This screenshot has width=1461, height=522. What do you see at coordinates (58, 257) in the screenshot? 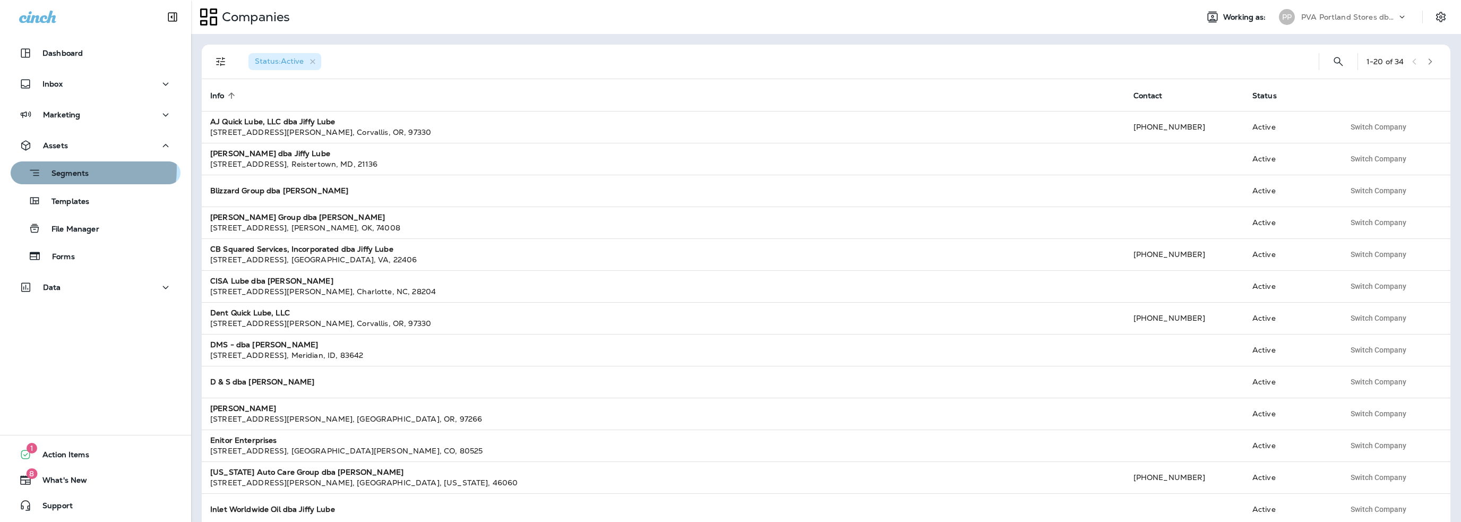
I see `p: Forms` at bounding box center [58, 257].